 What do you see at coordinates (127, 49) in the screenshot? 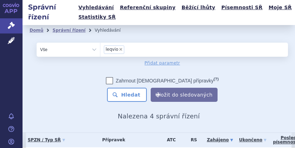
I see `input: leqvio` at bounding box center [127, 49].